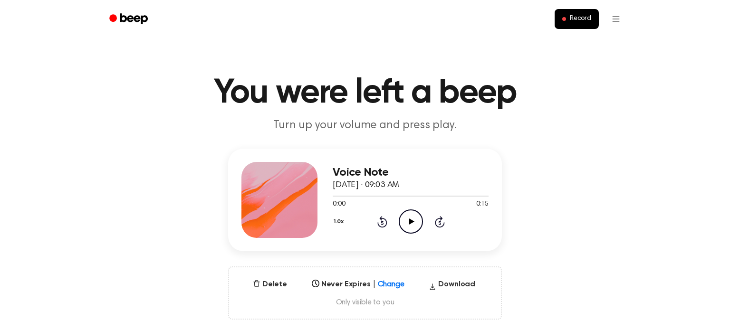 The image size is (730, 330). What do you see at coordinates (340, 222) in the screenshot?
I see `button: 1.0x` at bounding box center [340, 222].